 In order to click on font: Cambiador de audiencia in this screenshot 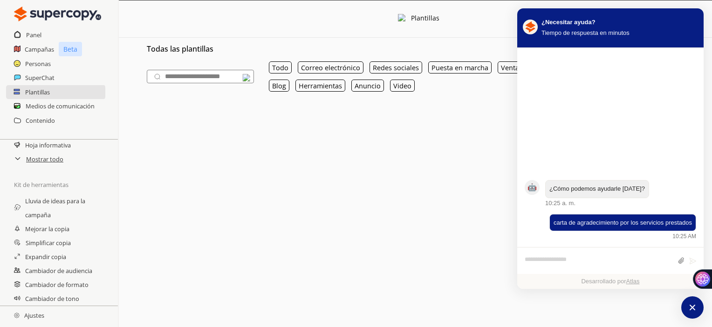, I will do `click(59, 271)`.